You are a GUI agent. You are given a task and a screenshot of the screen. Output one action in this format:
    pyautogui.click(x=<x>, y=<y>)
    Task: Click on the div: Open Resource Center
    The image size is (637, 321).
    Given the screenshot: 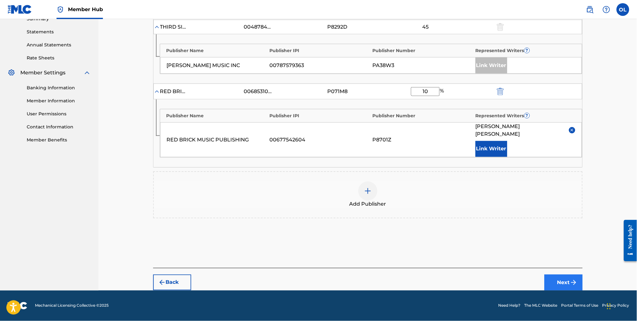 What is the action you would take?
    pyautogui.click(x=11, y=26)
    